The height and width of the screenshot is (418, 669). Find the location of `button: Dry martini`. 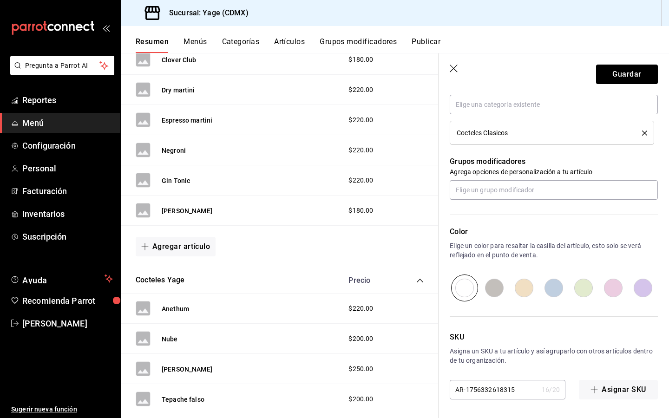

button: Dry martini is located at coordinates (178, 90).